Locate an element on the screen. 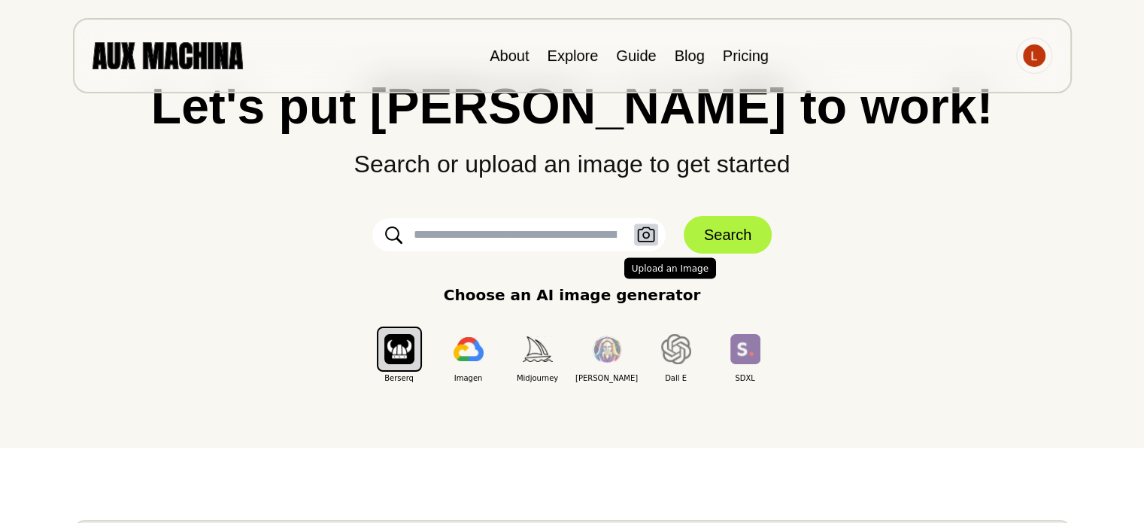 This screenshot has height=523, width=1144. a: About is located at coordinates (509, 56).